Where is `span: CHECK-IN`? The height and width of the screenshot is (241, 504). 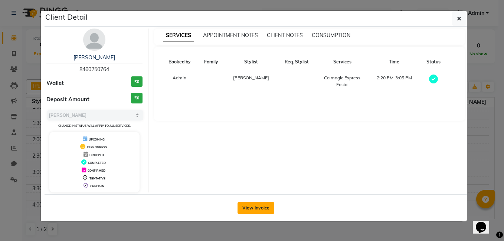
span: CHECK-IN is located at coordinates (97, 186).